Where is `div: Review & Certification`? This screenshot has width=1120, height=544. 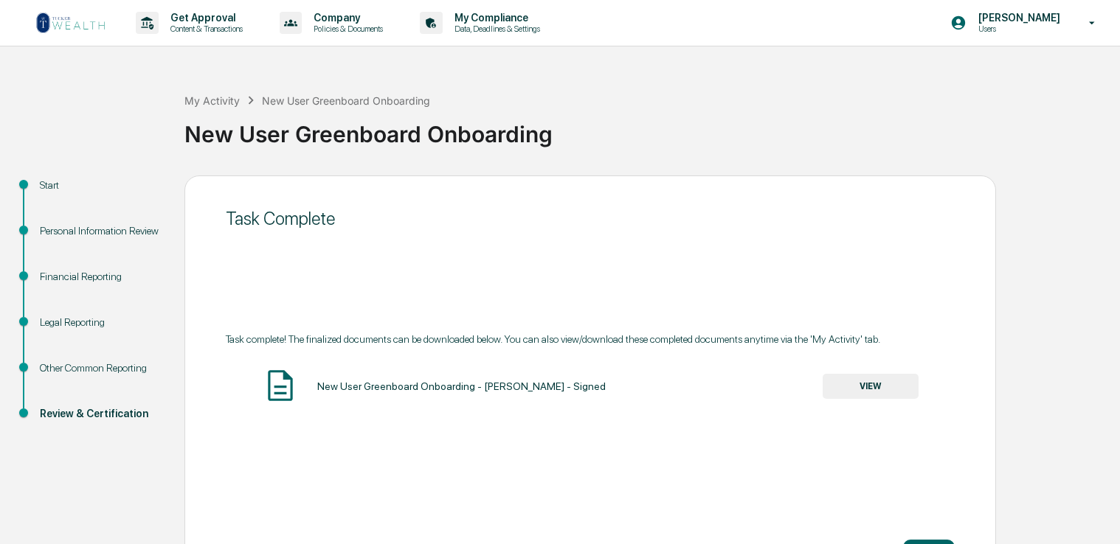 div: Review & Certification is located at coordinates (100, 414).